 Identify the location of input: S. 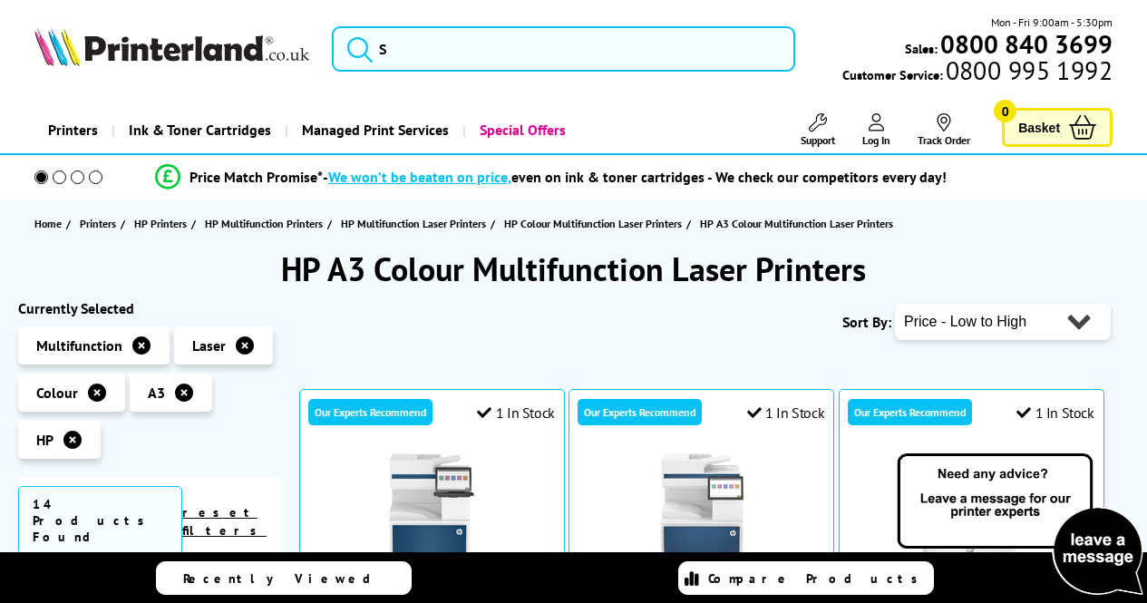
(563, 49).